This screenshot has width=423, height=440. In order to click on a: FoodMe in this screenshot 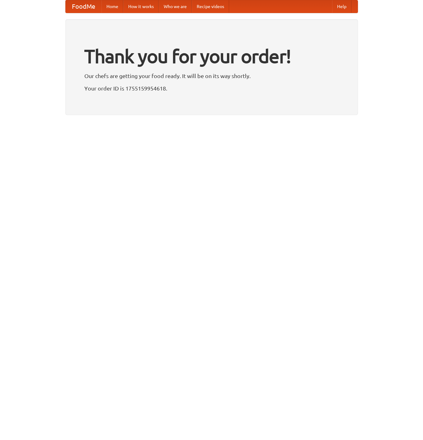, I will do `click(83, 7)`.